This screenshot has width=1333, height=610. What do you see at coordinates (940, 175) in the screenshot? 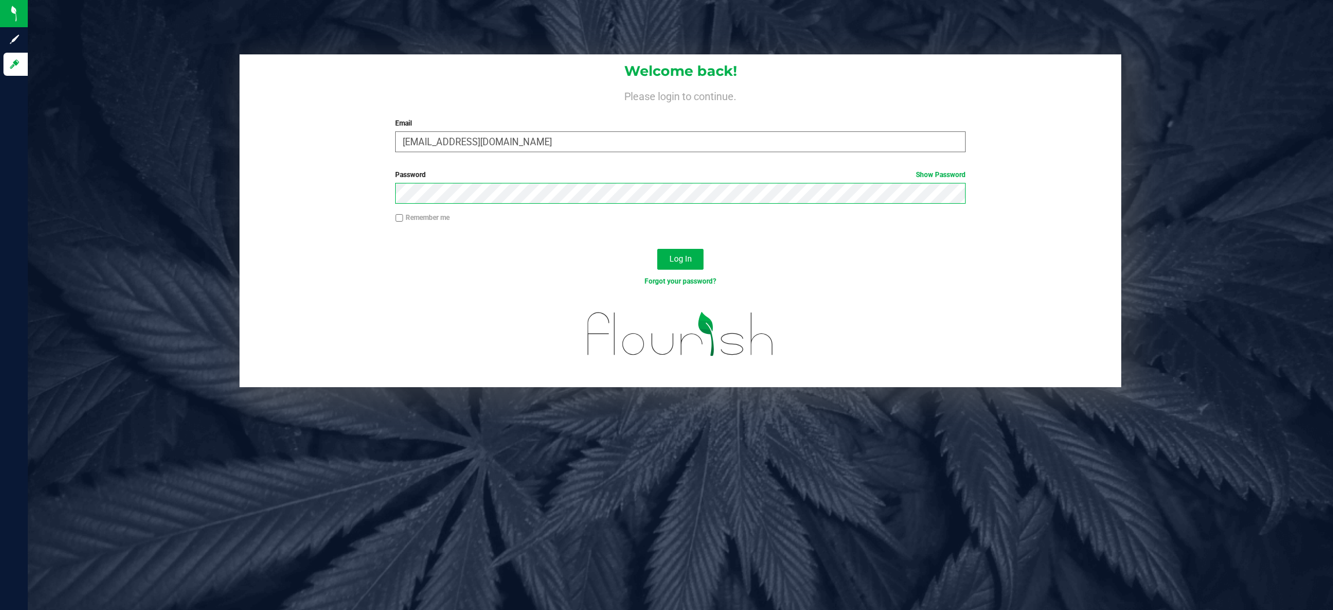
I see `a: Show Password` at bounding box center [940, 175].